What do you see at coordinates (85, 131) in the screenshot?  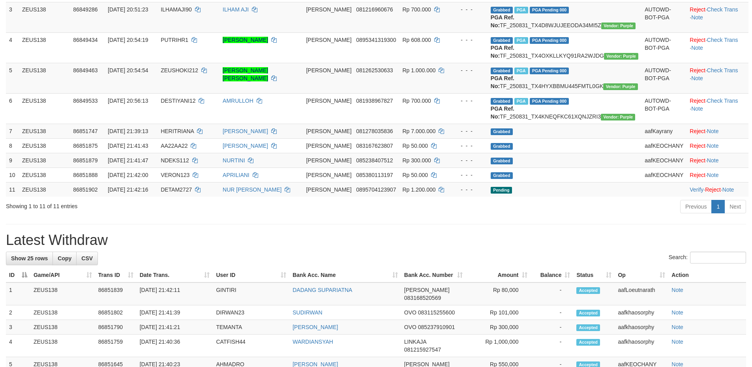 I see `span: 86851747` at bounding box center [85, 131].